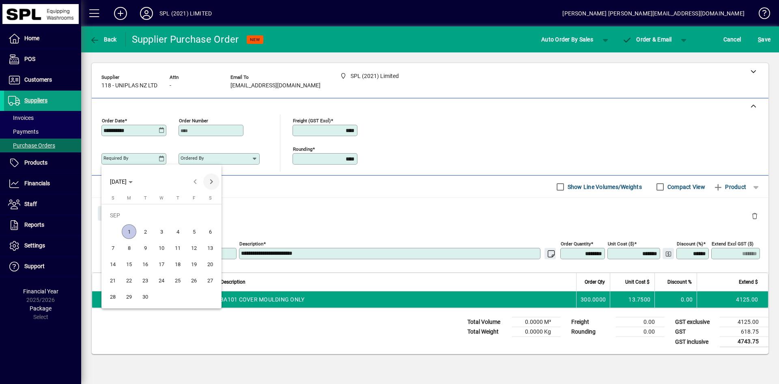 This screenshot has height=384, width=779. What do you see at coordinates (178, 280) in the screenshot?
I see `span: 25` at bounding box center [178, 280].